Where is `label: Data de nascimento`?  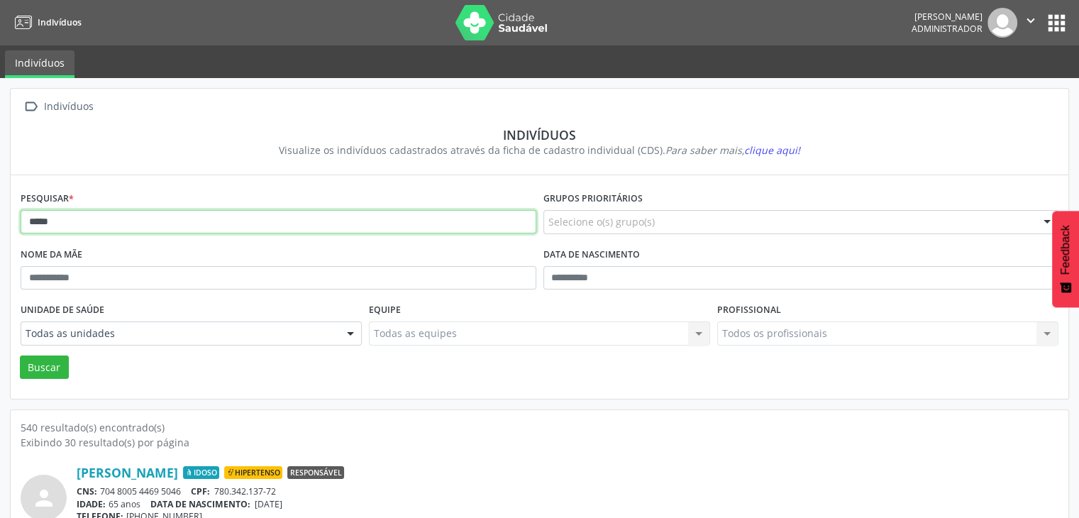
label: Data de nascimento is located at coordinates (592, 255).